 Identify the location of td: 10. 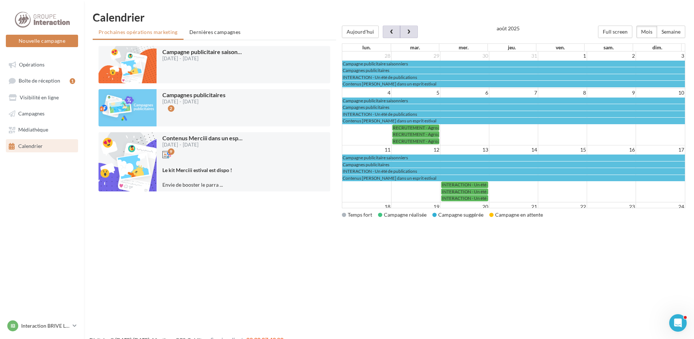
(661, 92).